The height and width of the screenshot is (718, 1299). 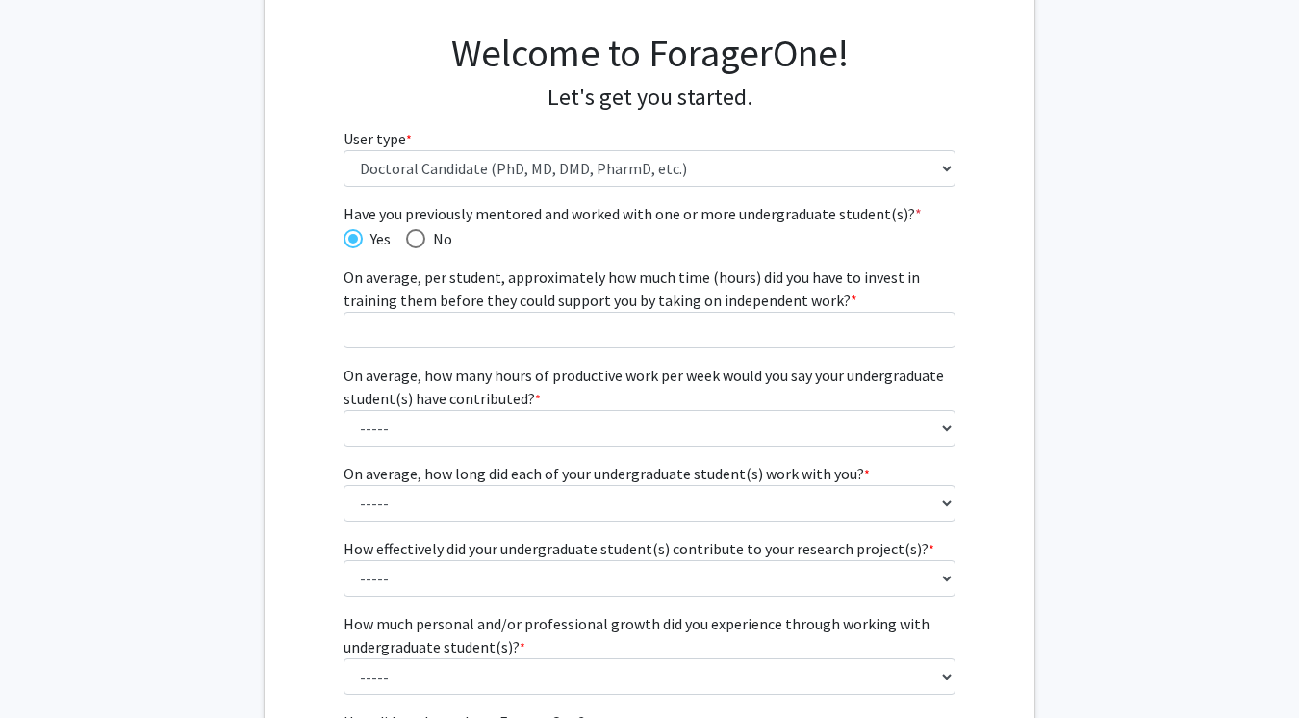 What do you see at coordinates (377, 139) in the screenshot?
I see `label: User type` at bounding box center [377, 139].